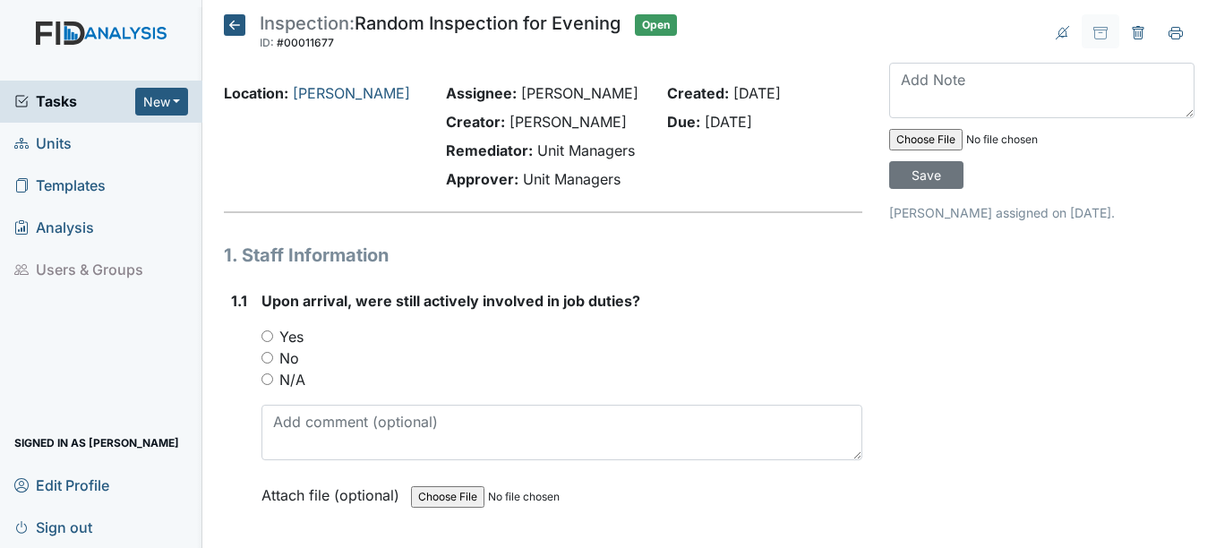 Image resolution: width=1216 pixels, height=548 pixels. Describe the element at coordinates (656, 25) in the screenshot. I see `span: Open` at that location.